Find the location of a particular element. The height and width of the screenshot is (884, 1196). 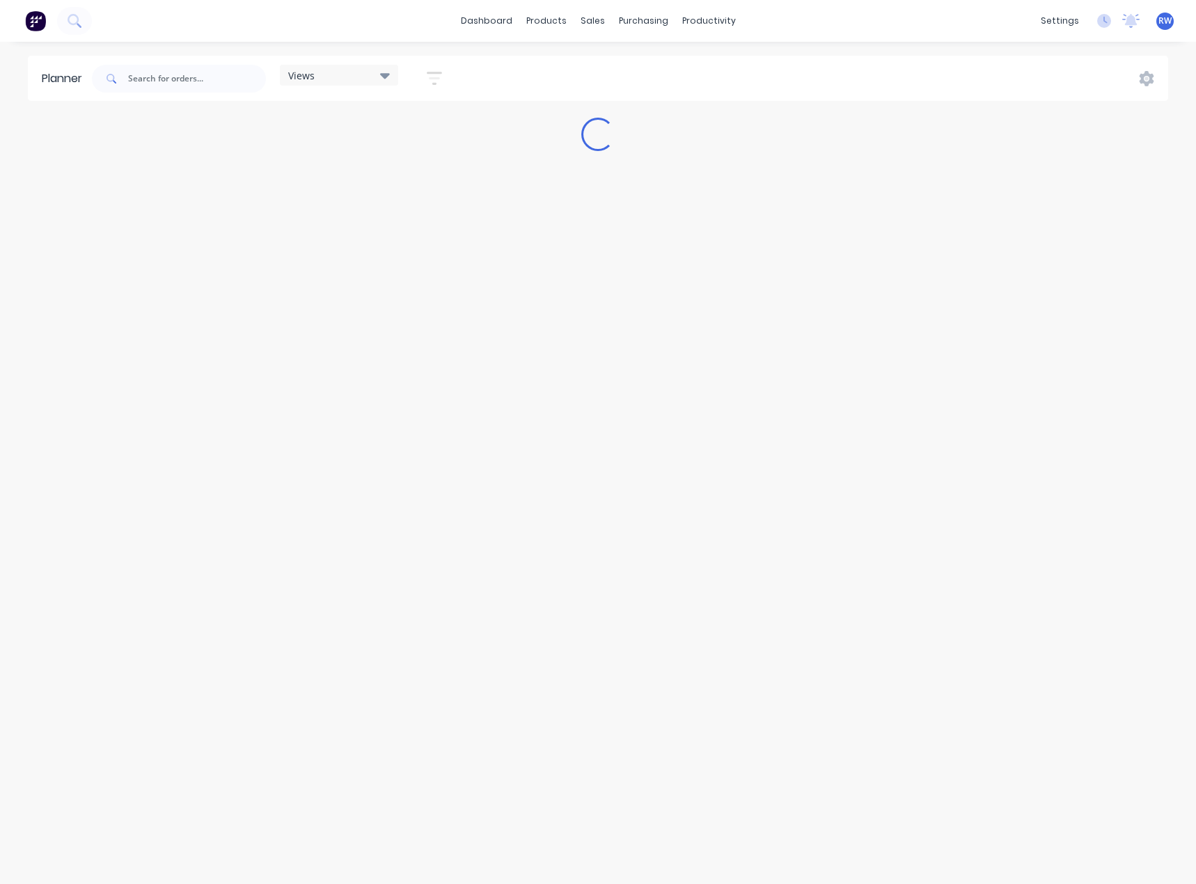

span: RW is located at coordinates (1165, 21).